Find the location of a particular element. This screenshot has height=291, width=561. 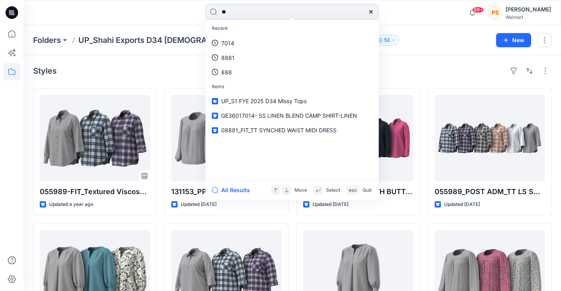

a: All Results is located at coordinates (234, 190).